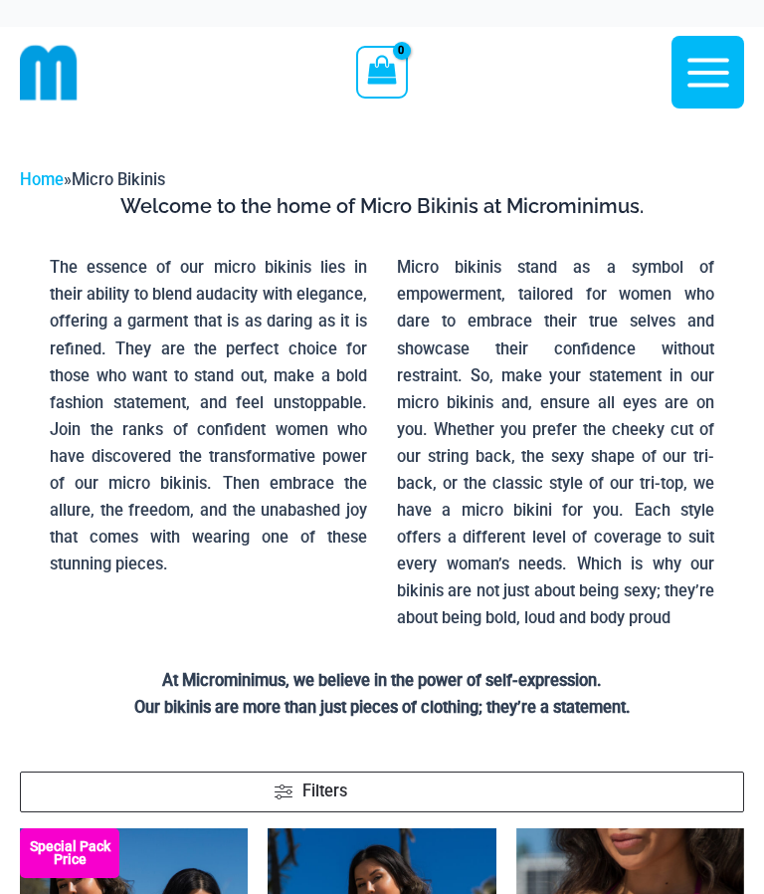 The width and height of the screenshot is (764, 894). I want to click on span: Micro Bikinis, so click(118, 179).